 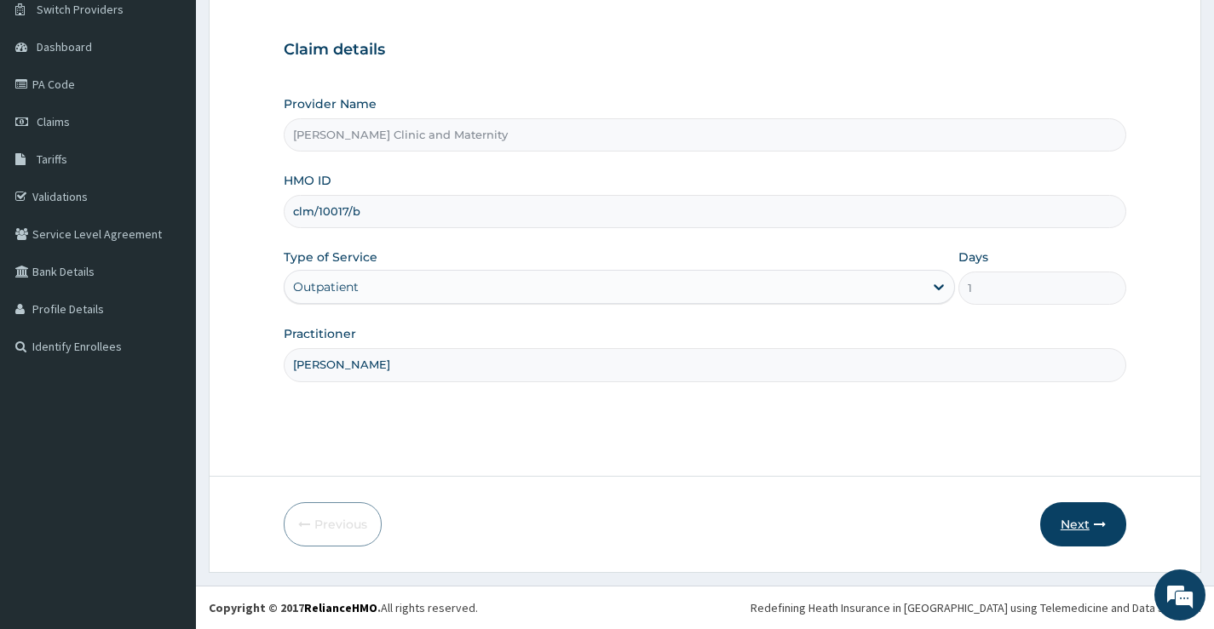 I want to click on footer: All rights reserved., so click(x=704, y=607).